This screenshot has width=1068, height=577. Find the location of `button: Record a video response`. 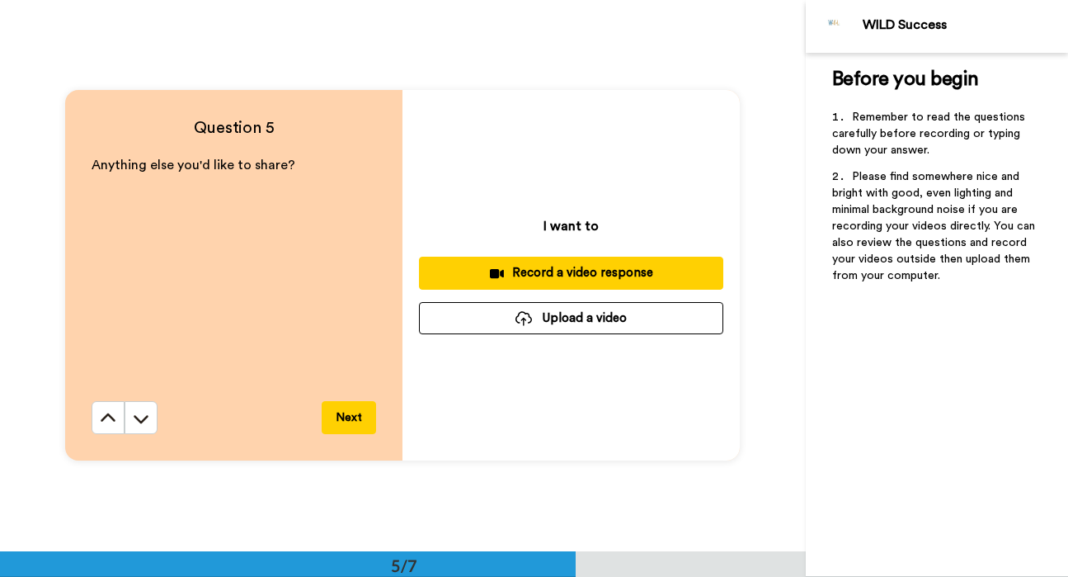

button: Record a video response is located at coordinates (571, 272).